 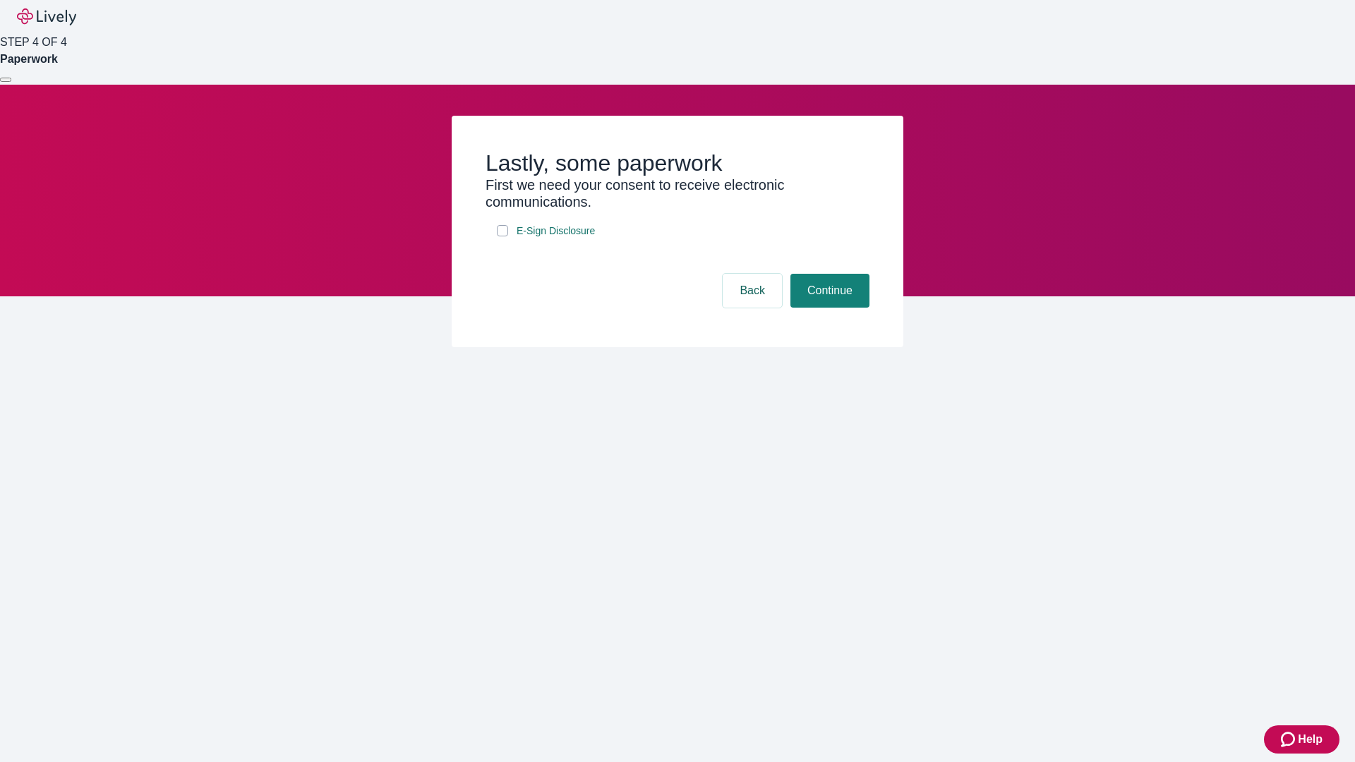 What do you see at coordinates (830, 291) in the screenshot?
I see `button: Continue` at bounding box center [830, 291].